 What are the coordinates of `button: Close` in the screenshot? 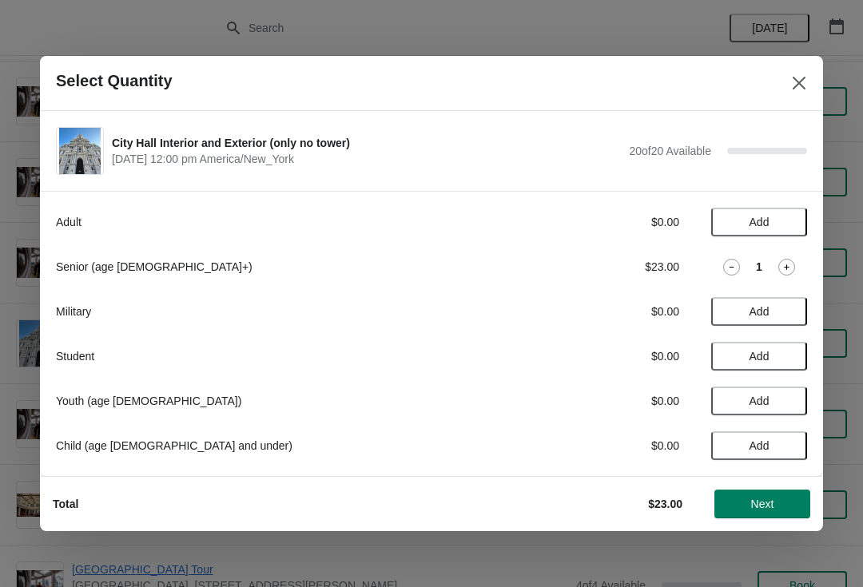 It's located at (799, 83).